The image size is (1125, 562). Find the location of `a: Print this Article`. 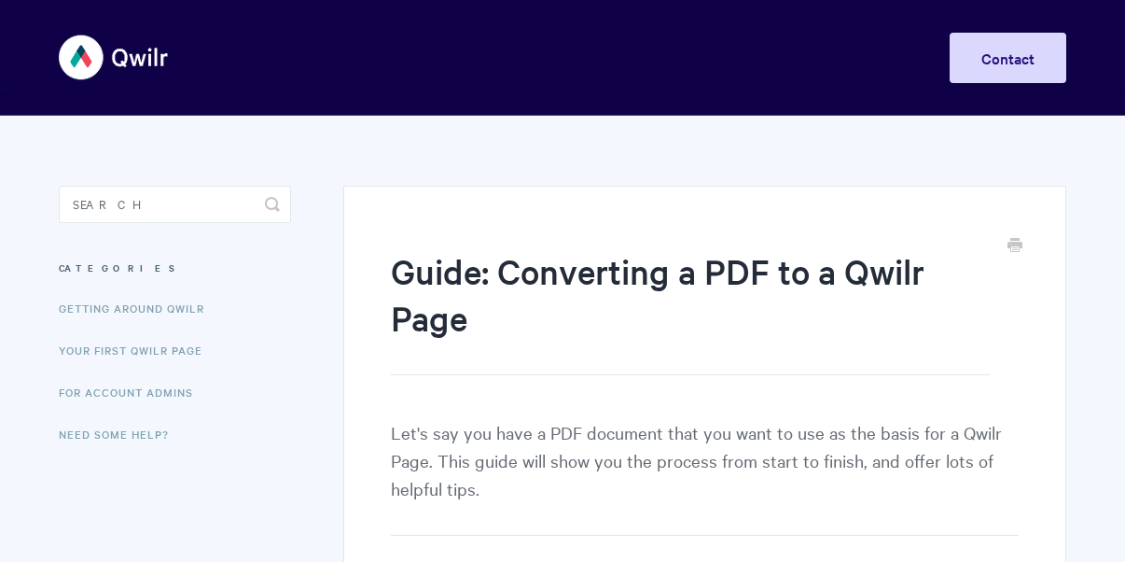

a: Print this Article is located at coordinates (1015, 246).